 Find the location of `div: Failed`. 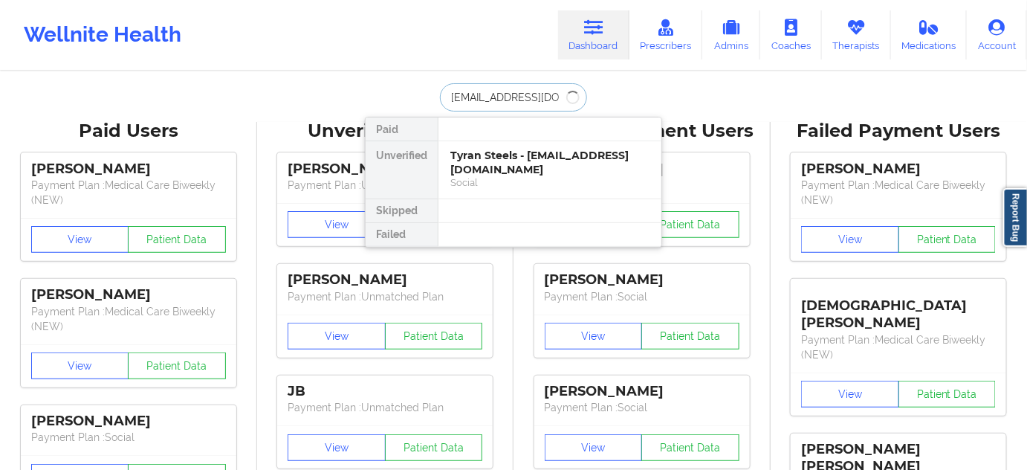

div: Failed is located at coordinates (401, 235).